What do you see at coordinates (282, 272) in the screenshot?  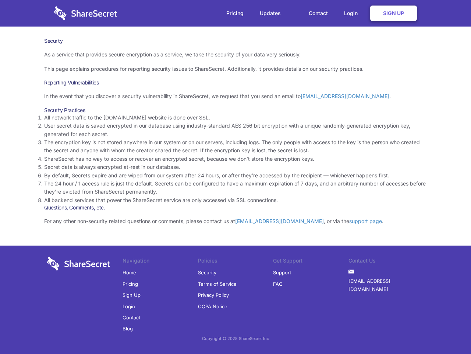 I see `a: Support` at bounding box center [282, 272].